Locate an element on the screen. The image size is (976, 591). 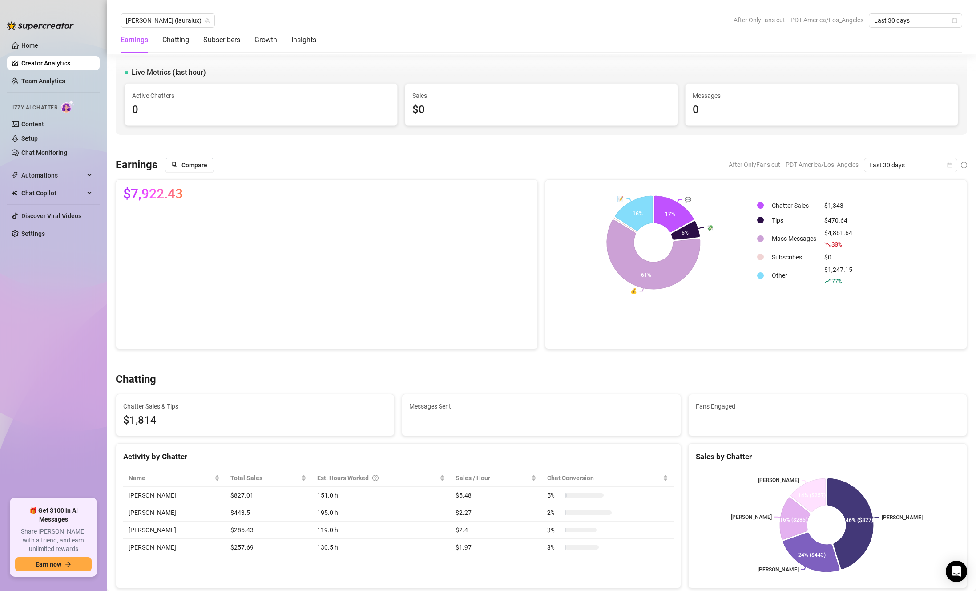
span: team is located at coordinates (207, 20).